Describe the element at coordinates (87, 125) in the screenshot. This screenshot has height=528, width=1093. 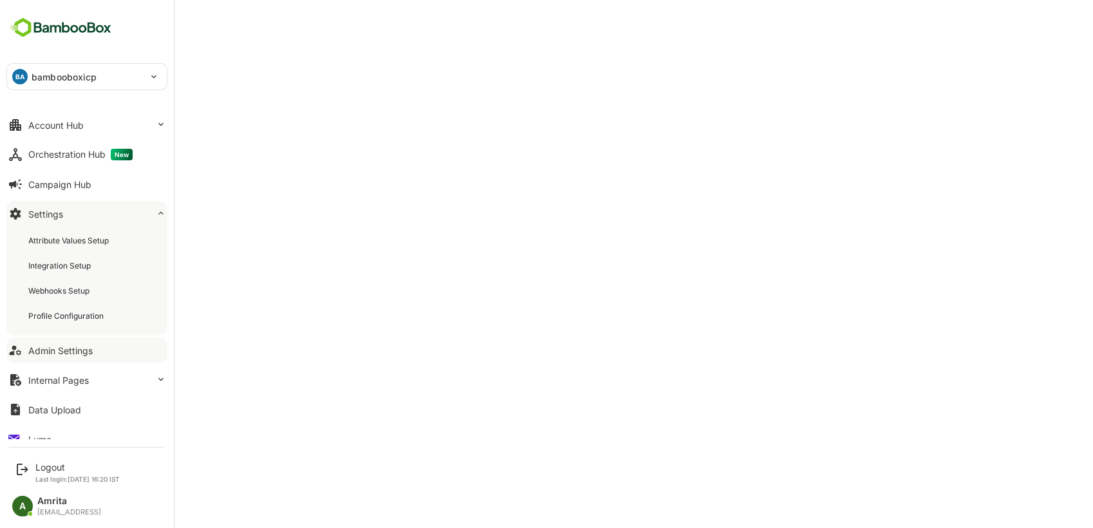
I see `button: Account Hub` at that location.